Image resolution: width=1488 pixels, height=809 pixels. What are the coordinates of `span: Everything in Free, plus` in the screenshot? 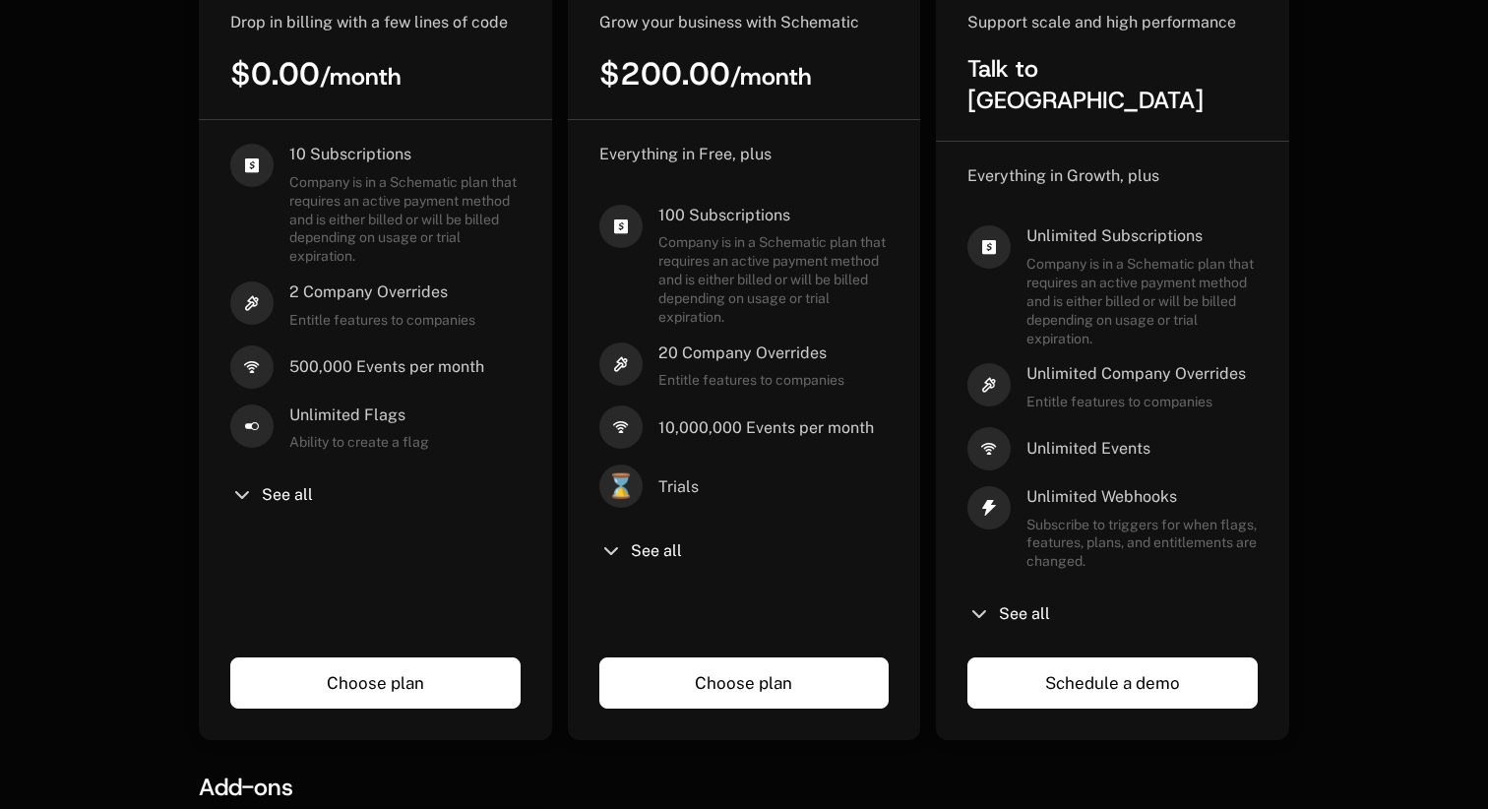 It's located at (685, 154).